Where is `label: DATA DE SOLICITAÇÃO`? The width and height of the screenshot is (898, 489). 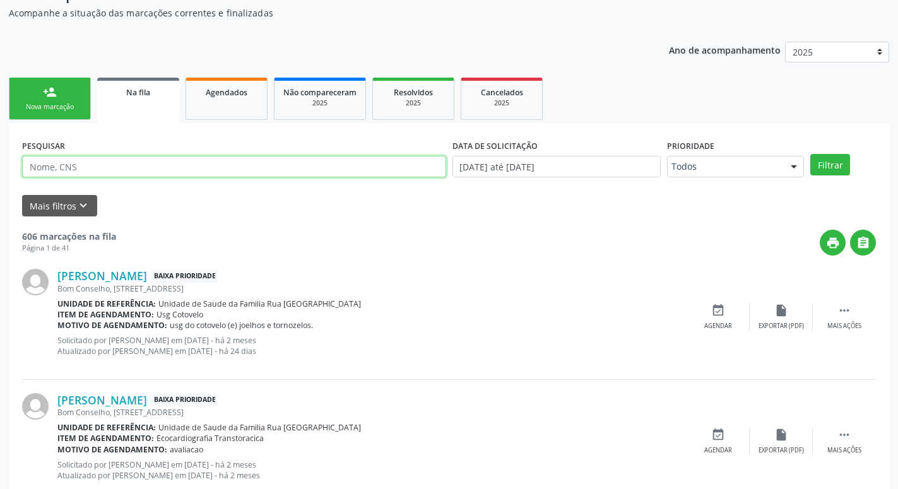
label: DATA DE SOLICITAÇÃO is located at coordinates (495, 146).